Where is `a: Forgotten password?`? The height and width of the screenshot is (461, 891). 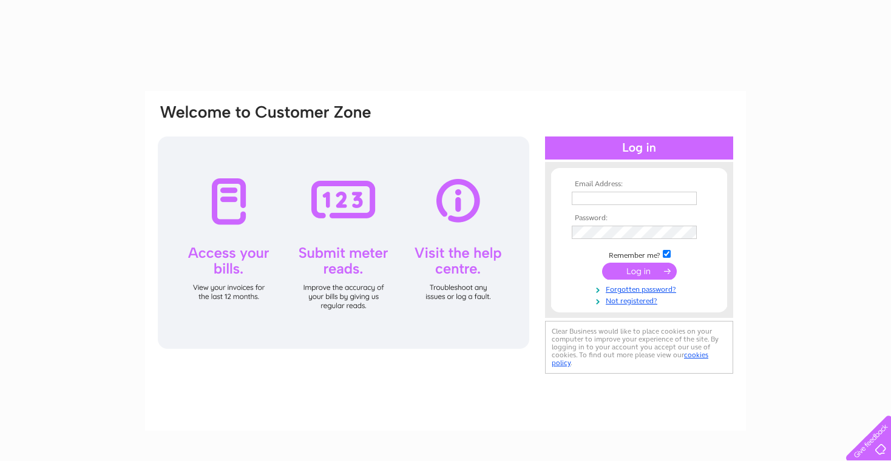
a: Forgotten password? is located at coordinates (640, 288).